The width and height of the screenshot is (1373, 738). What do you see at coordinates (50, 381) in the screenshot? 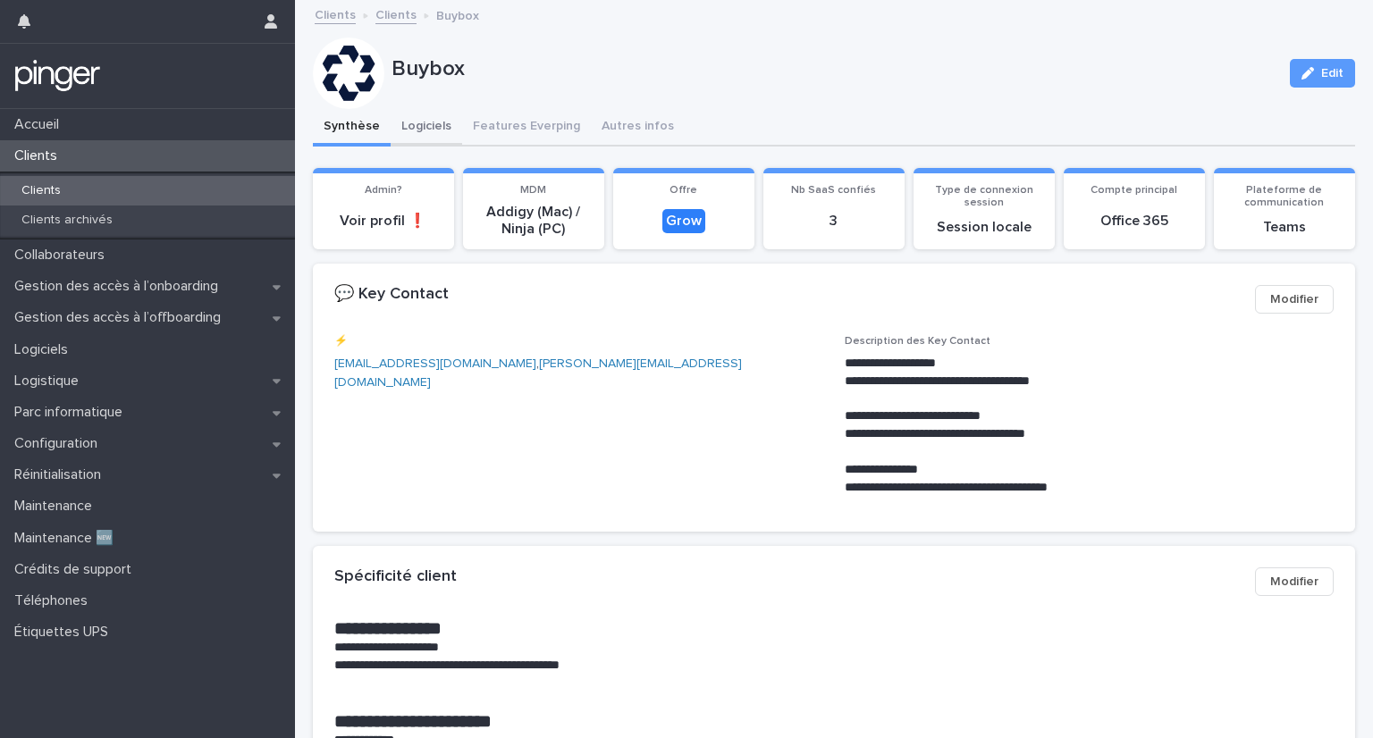
I see `p: Logistique` at bounding box center [50, 381].